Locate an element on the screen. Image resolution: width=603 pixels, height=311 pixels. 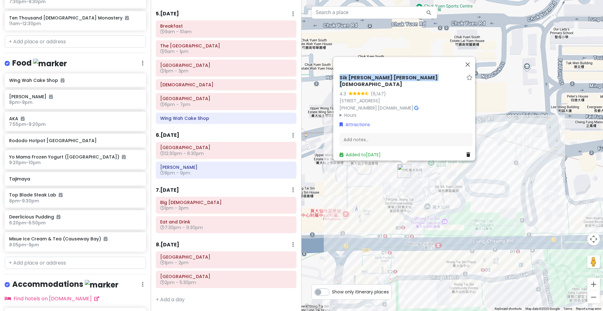
button: Zoom in is located at coordinates (593, 284).